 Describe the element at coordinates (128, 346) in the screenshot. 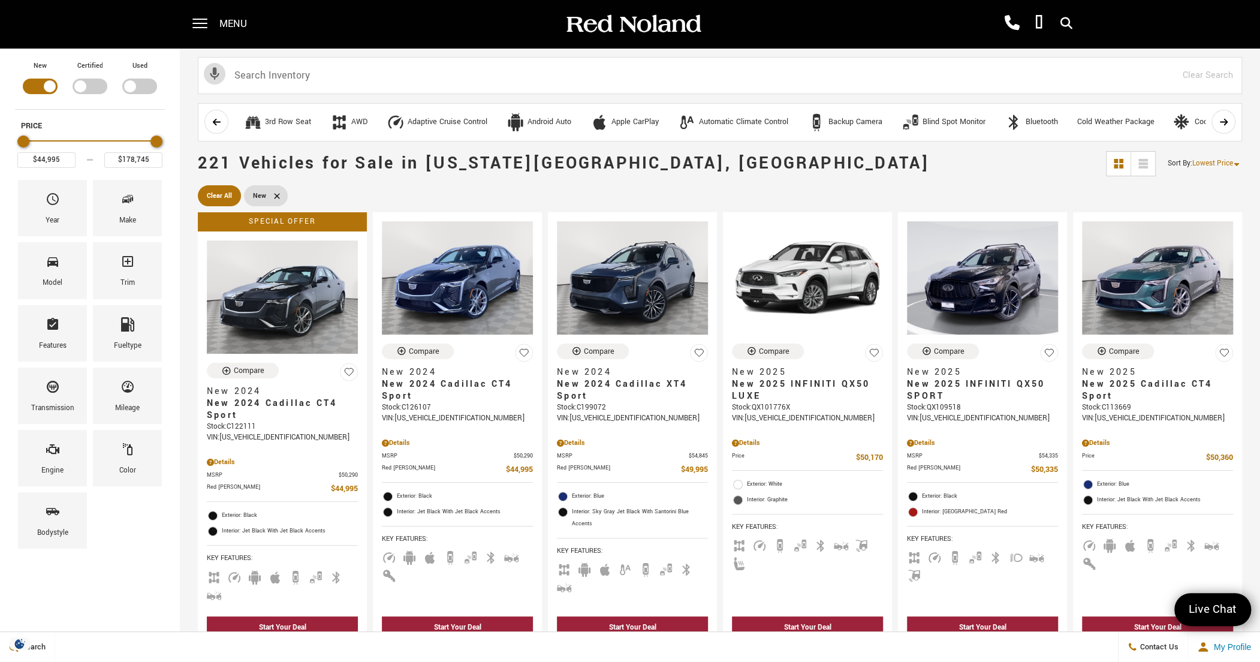

I see `div: Fueltype` at that location.